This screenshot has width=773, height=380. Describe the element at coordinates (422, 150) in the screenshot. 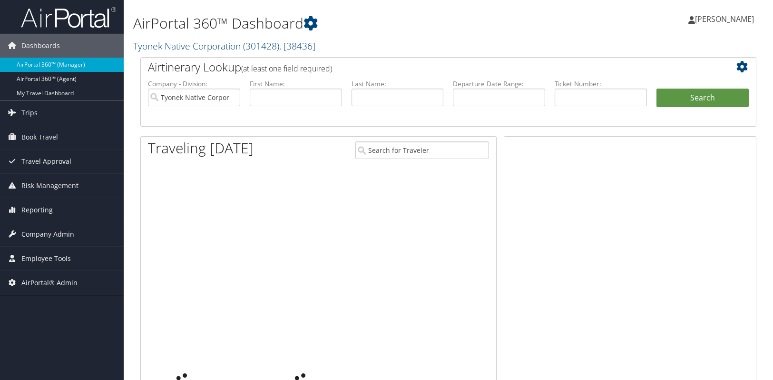

I see `input: Search for Traveler` at that location.